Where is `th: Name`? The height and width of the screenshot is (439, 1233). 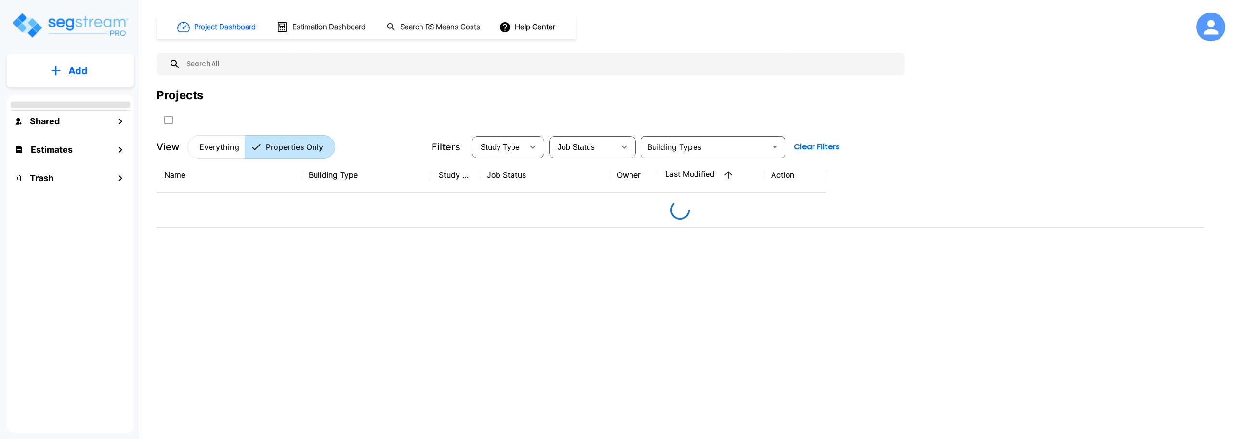
th: Name is located at coordinates (229, 175).